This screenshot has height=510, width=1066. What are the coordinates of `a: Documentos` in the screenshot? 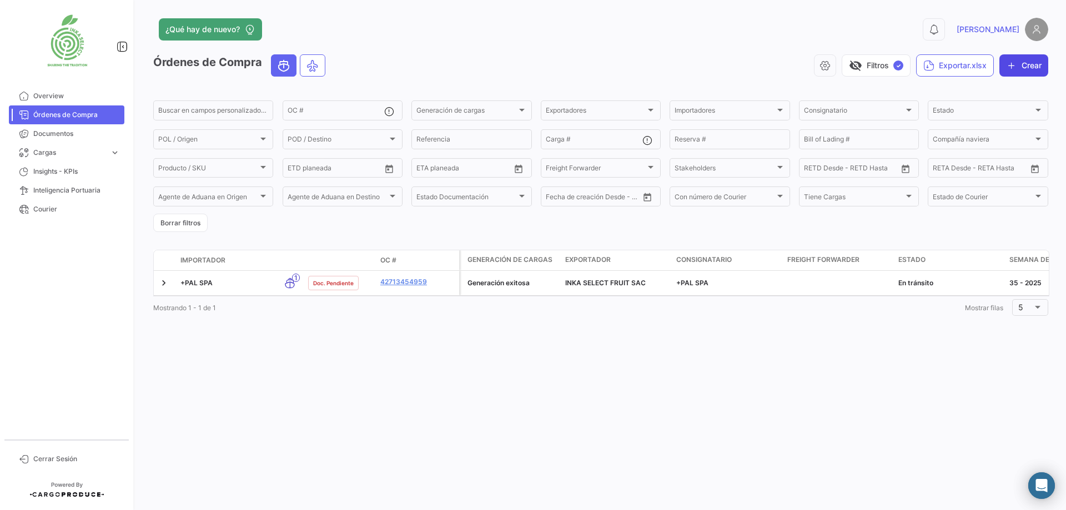 It's located at (67, 134).